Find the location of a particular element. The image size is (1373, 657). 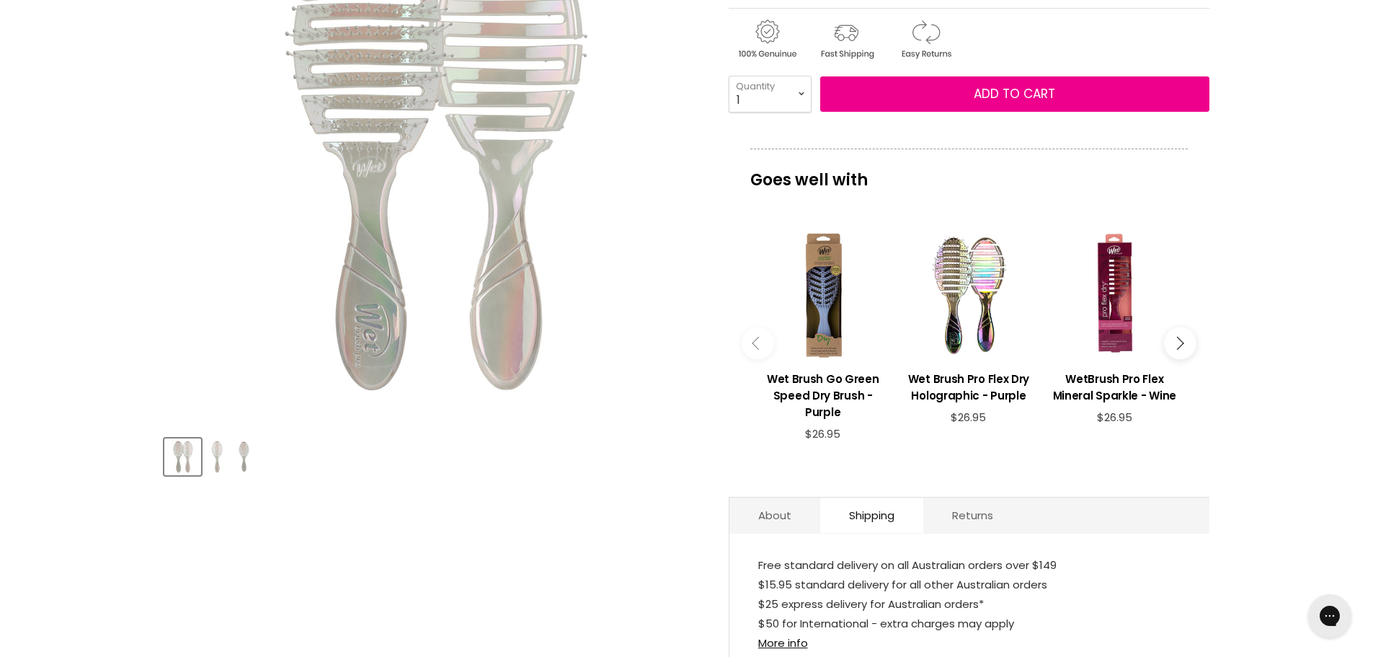

button: Gorgias live chat is located at coordinates (29, 27).